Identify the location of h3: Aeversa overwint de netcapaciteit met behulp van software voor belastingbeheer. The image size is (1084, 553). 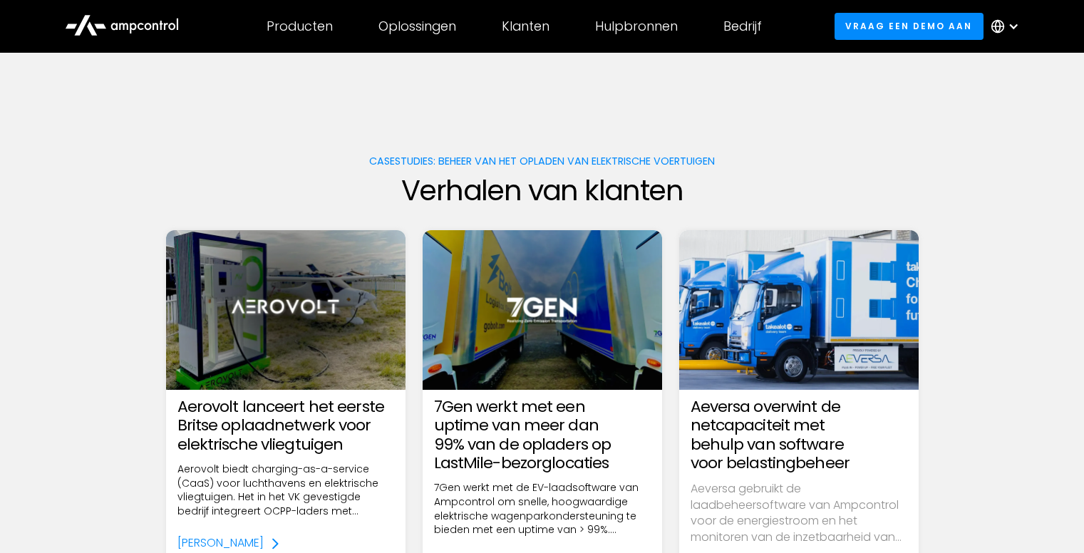
(799, 435).